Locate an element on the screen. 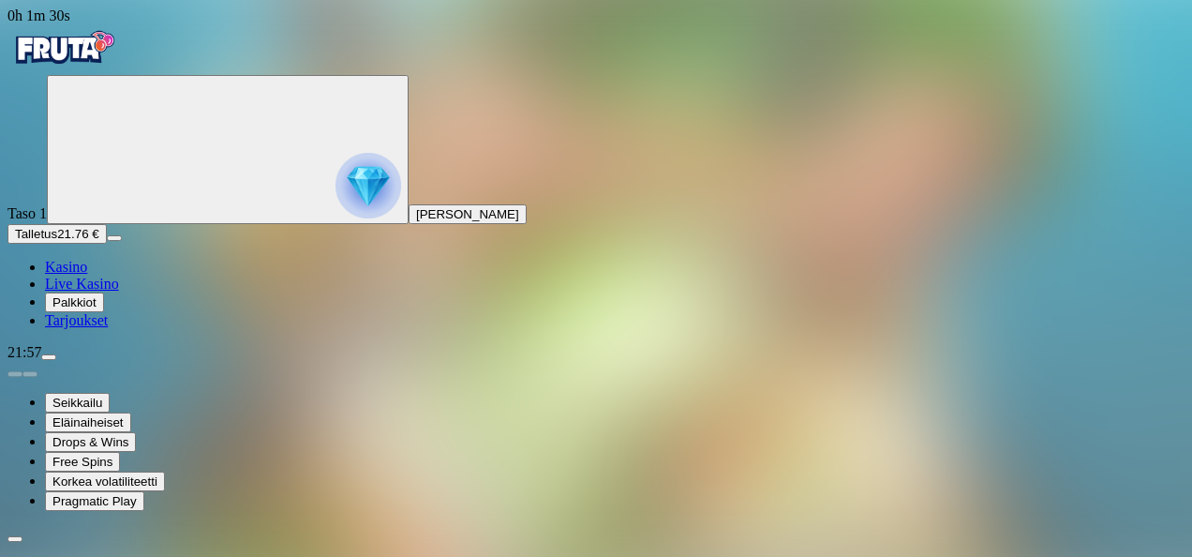 The height and width of the screenshot is (557, 1192). span: Drops & Wins is located at coordinates (90, 441).